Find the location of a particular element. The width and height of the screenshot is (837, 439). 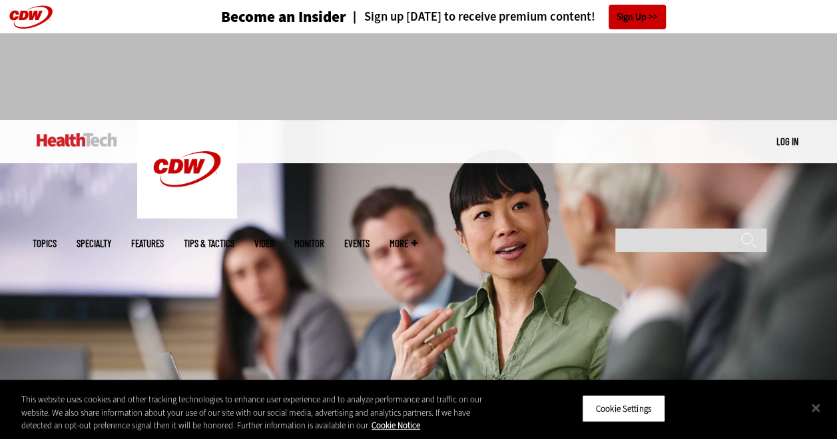

button: Close is located at coordinates (815, 407).